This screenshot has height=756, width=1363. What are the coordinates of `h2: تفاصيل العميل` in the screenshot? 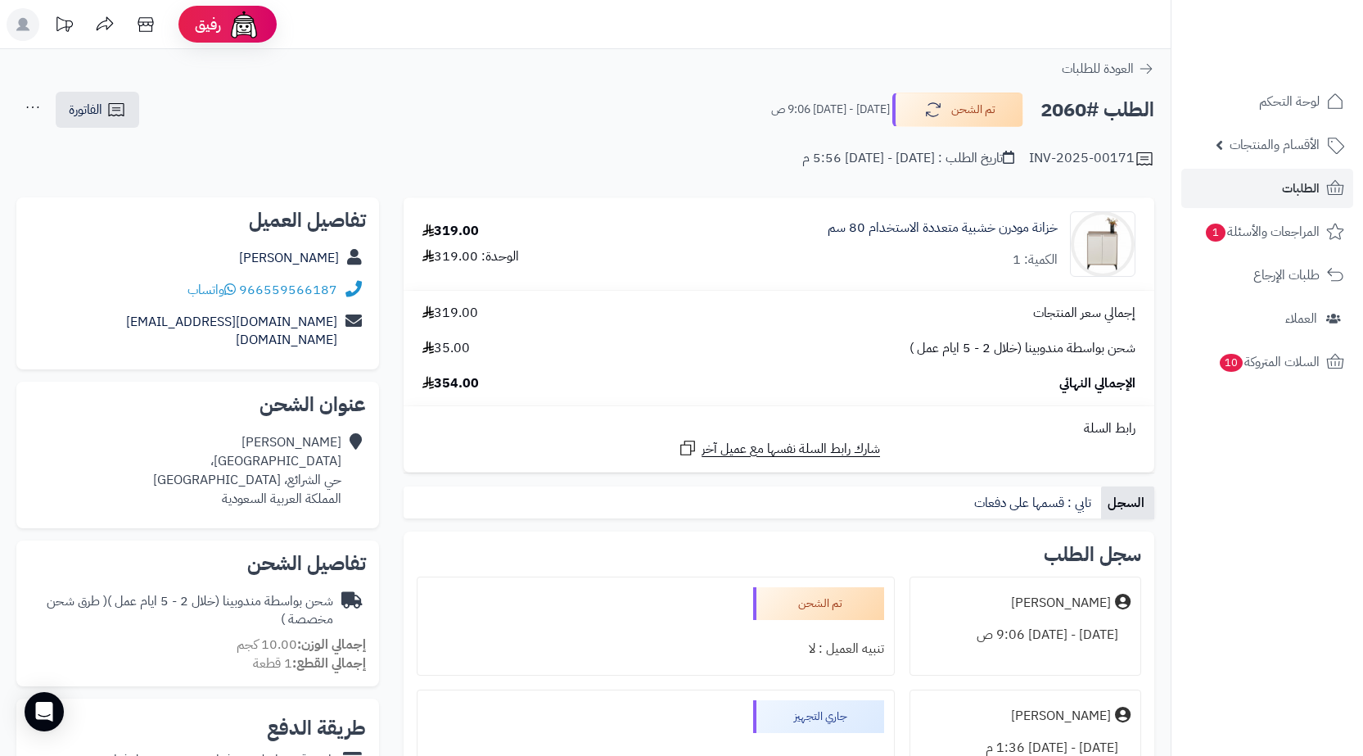 It's located at (197, 220).